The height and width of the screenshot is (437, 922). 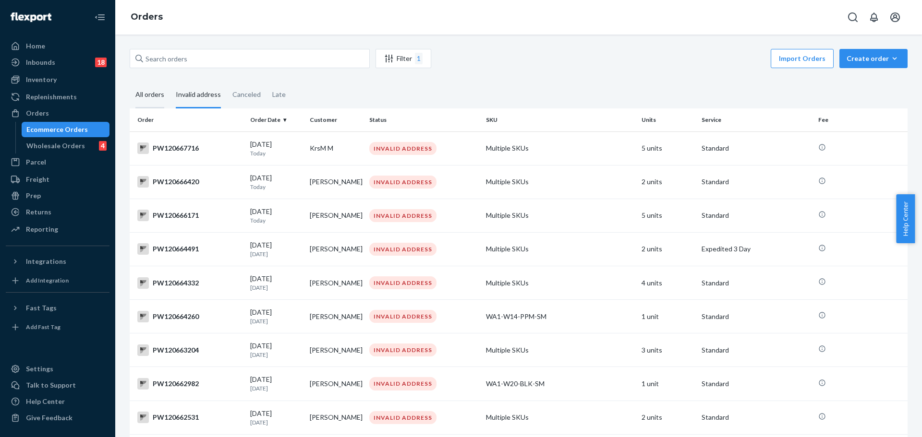 I want to click on div: Inventory, so click(x=41, y=80).